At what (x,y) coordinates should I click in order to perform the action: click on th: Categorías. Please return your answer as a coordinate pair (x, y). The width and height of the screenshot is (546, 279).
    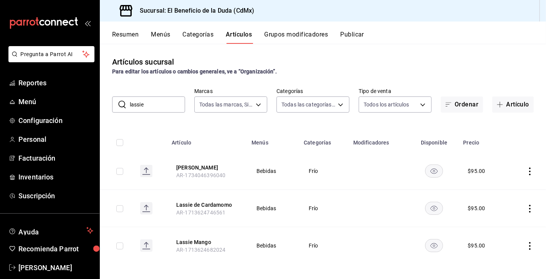
    Looking at the image, I should click on (324, 140).